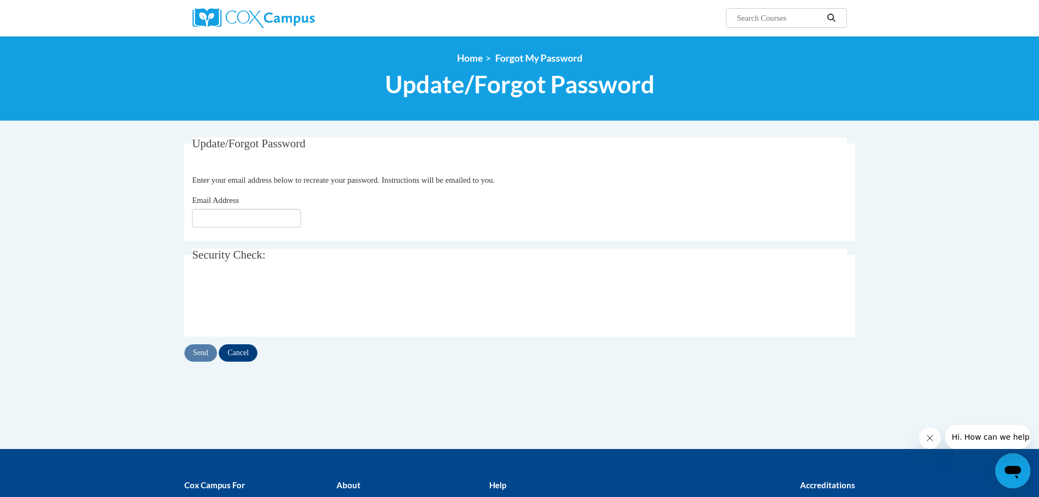  What do you see at coordinates (254, 18) in the screenshot?
I see `img: Cox Campus` at bounding box center [254, 18].